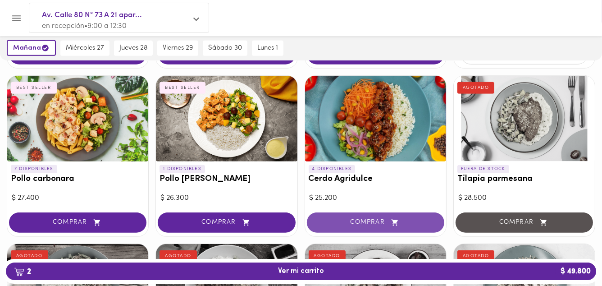  What do you see at coordinates (301, 271) in the screenshot?
I see `span: Ver mi carrito` at bounding box center [301, 271].